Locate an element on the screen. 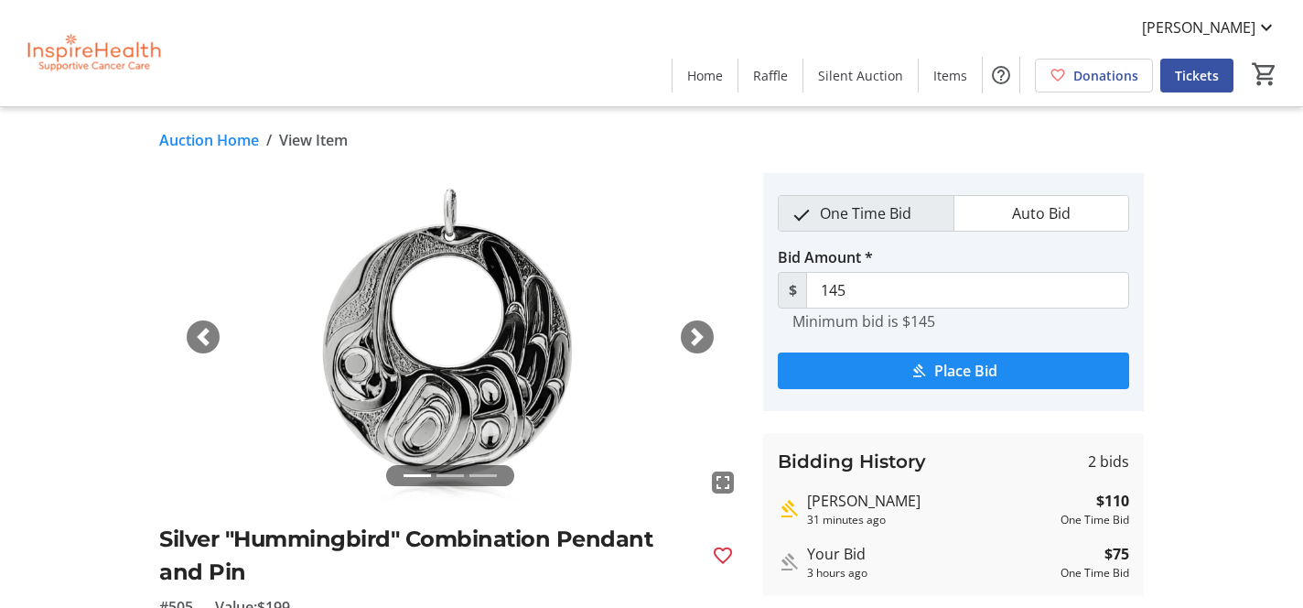 This screenshot has width=1303, height=608. button: Cart is located at coordinates (1265, 74).